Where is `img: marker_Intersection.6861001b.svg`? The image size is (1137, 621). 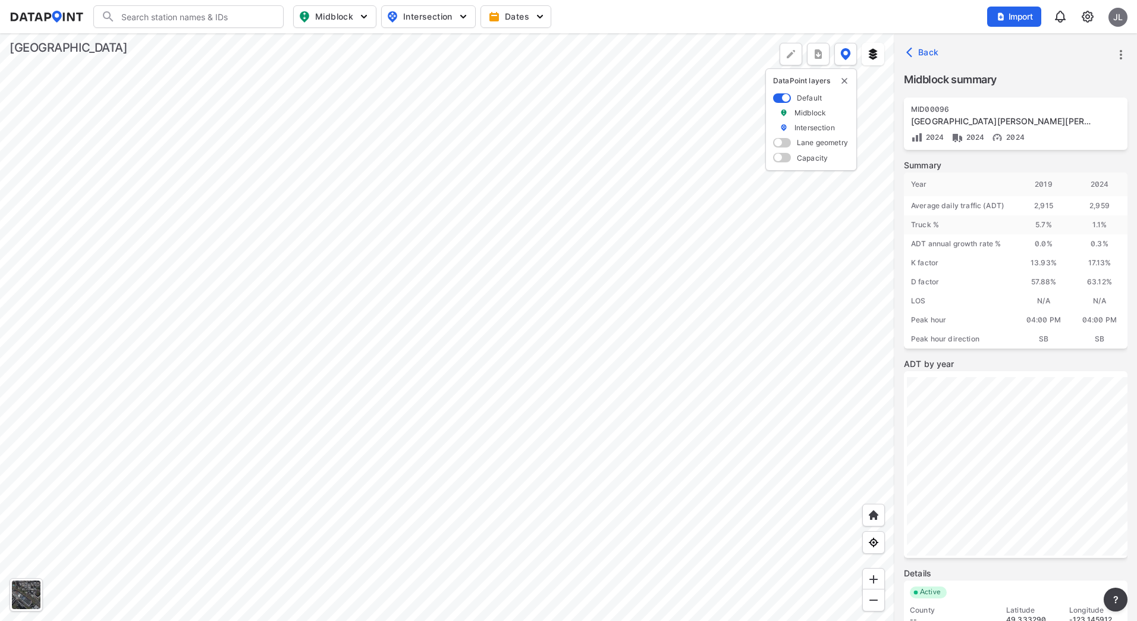
img: marker_Intersection.6861001b.svg is located at coordinates (784, 127).